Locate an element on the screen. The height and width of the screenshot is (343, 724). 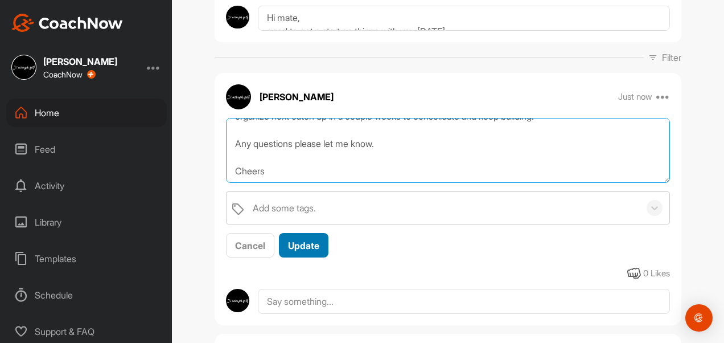
div: Feed is located at coordinates (87, 149).